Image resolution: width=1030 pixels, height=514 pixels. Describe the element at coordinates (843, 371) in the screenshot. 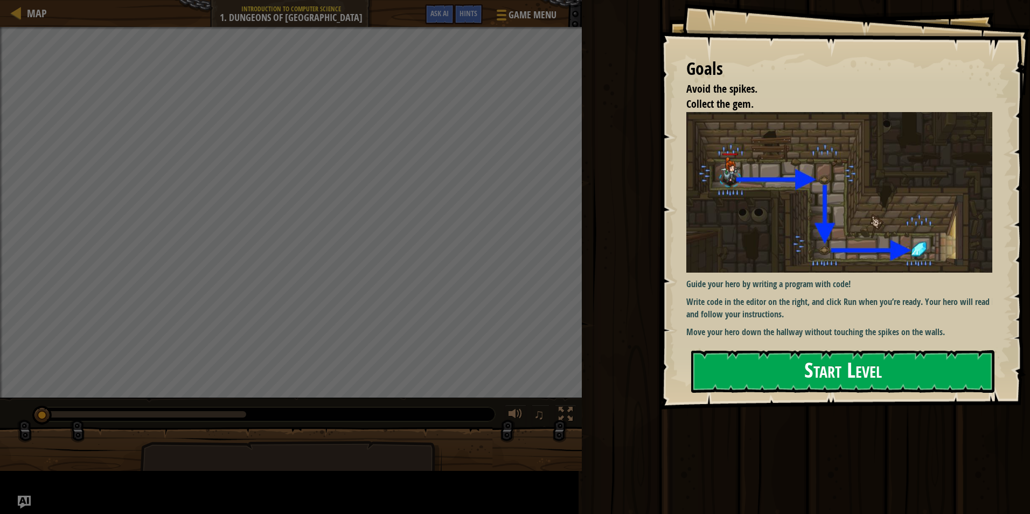

I see `button: Start Level` at that location.